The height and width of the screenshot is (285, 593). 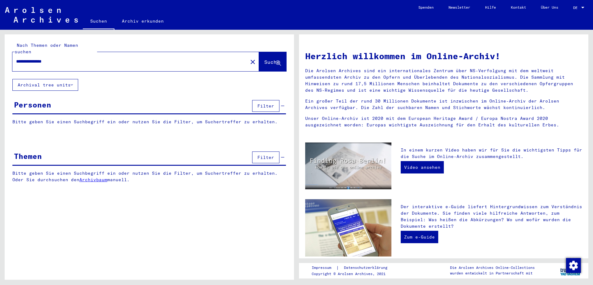 I want to click on a: Suchen, so click(x=99, y=22).